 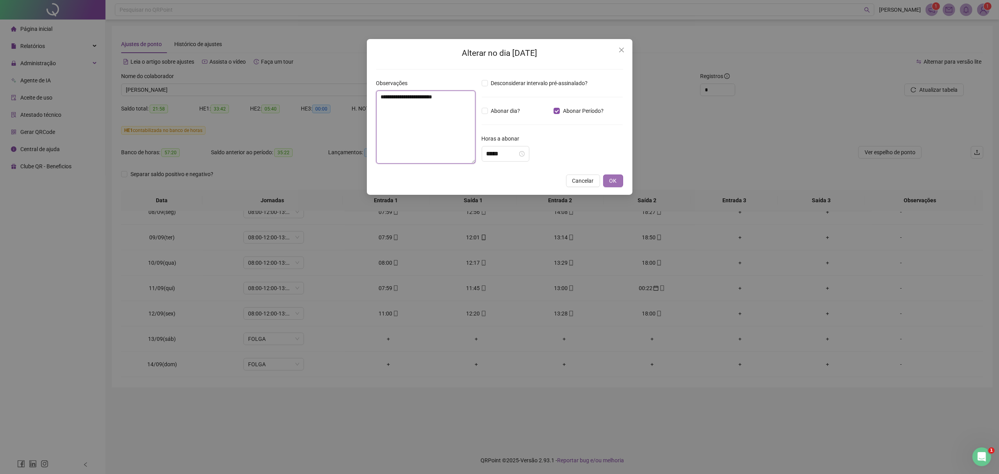 What do you see at coordinates (613, 181) in the screenshot?
I see `span: OK` at bounding box center [613, 181].